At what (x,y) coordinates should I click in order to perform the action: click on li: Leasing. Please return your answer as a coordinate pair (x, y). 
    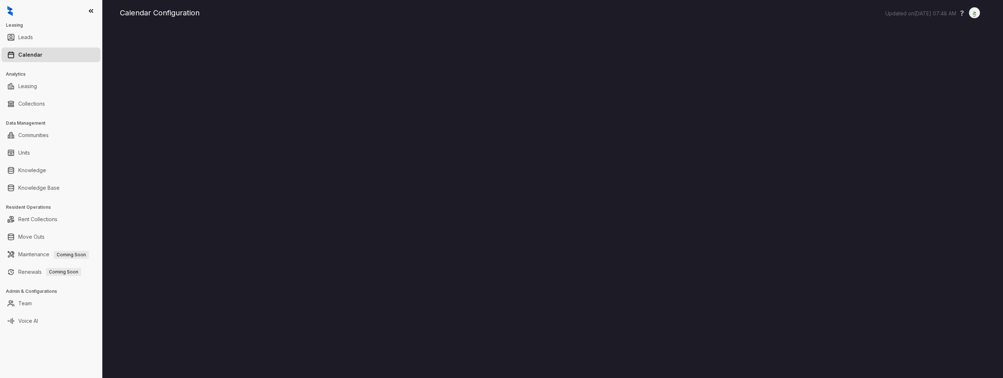
    Looking at the image, I should click on (51, 86).